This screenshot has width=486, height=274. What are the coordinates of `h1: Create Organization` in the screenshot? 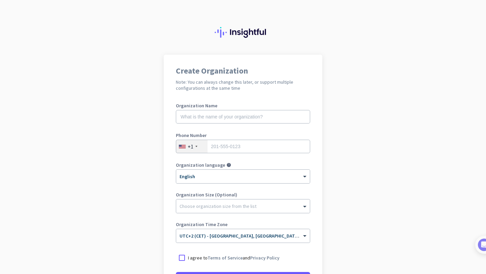 It's located at (243, 71).